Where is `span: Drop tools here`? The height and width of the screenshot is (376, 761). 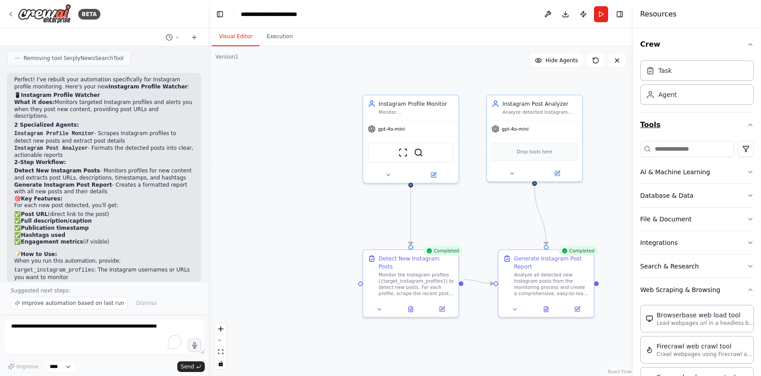
span: Drop tools here is located at coordinates (534, 151).